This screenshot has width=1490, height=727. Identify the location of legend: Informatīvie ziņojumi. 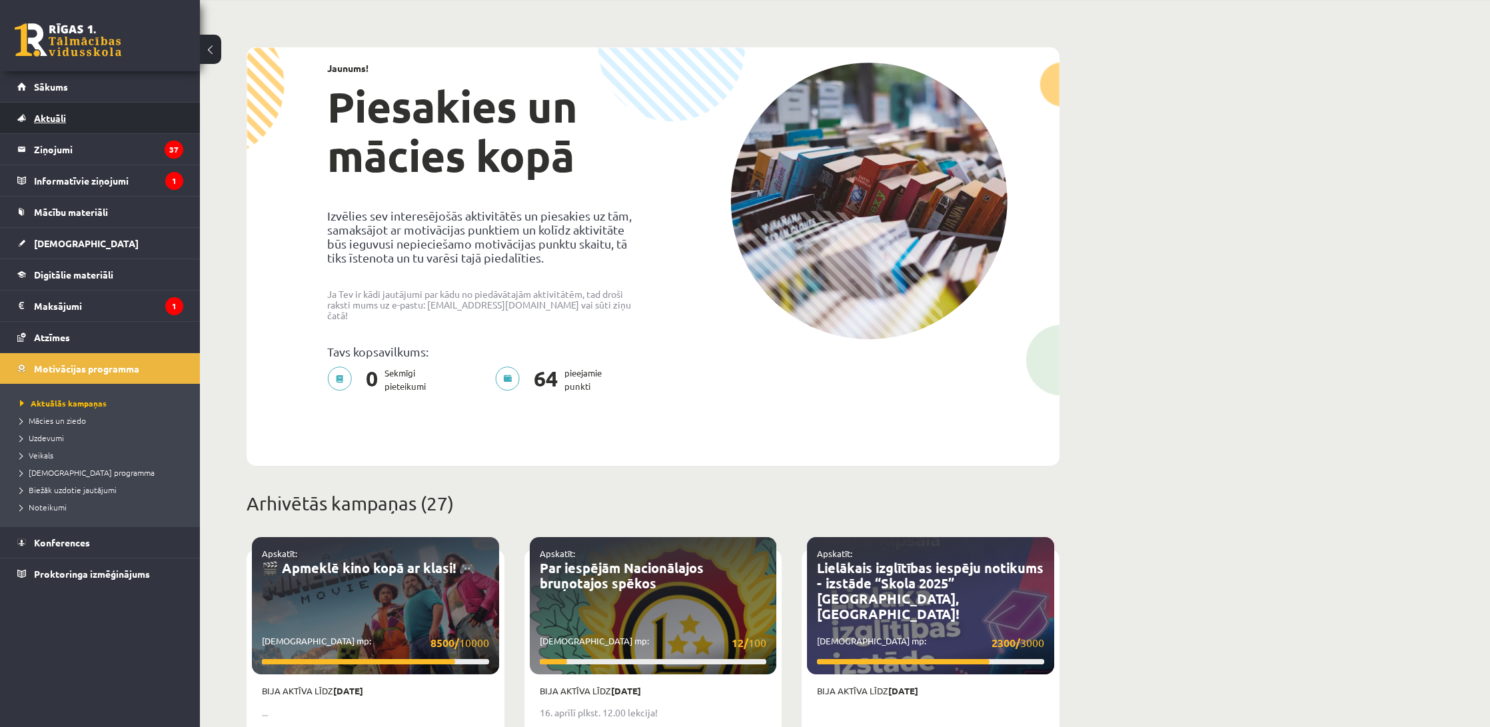
(109, 181).